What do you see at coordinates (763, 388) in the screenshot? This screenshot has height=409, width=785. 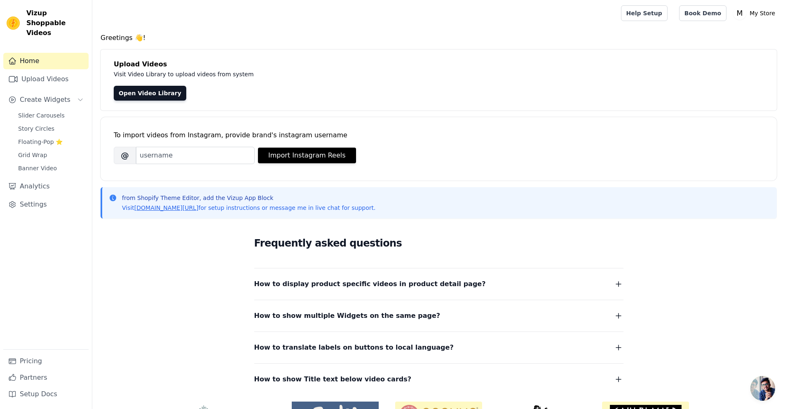 I see `div: Open chat` at bounding box center [763, 388].